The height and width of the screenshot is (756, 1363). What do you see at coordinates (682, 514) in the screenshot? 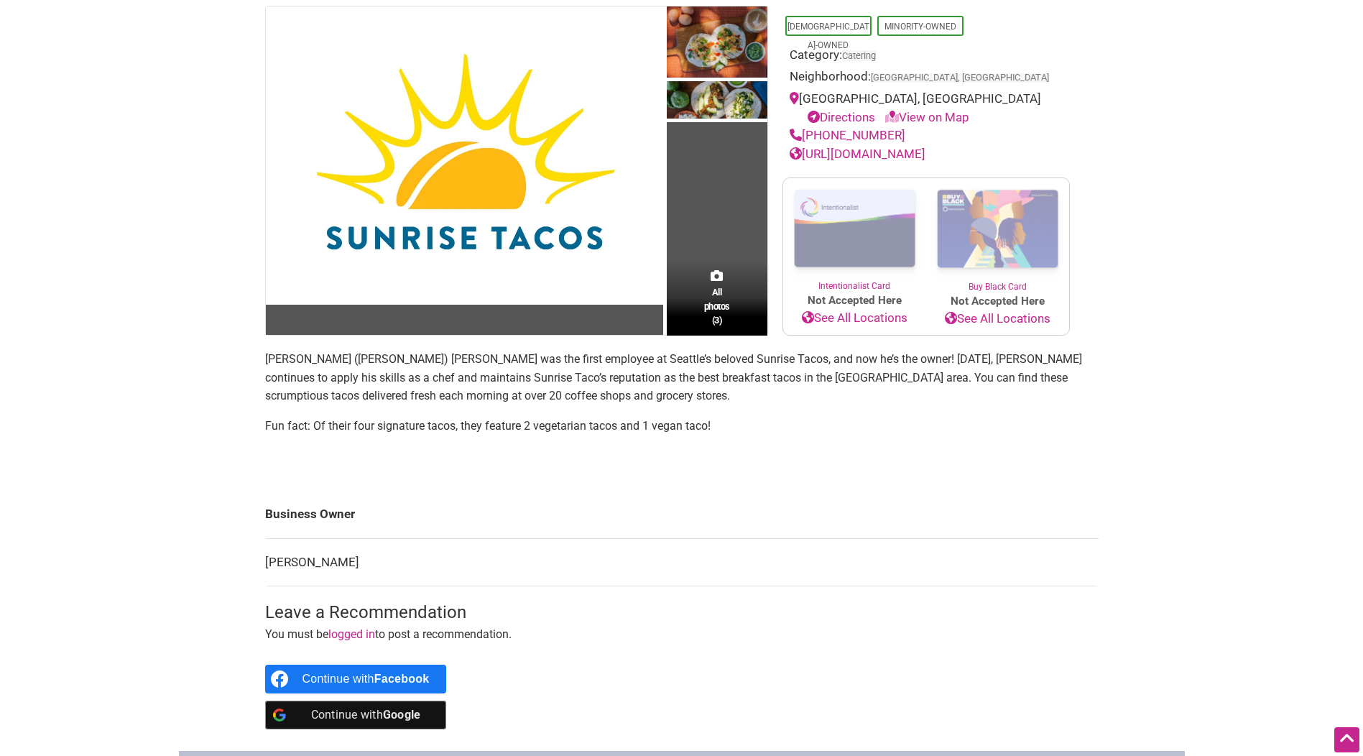
I see `td: Business Owner` at bounding box center [682, 514].